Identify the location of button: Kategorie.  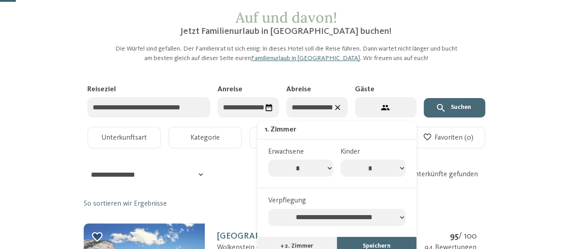
(205, 137).